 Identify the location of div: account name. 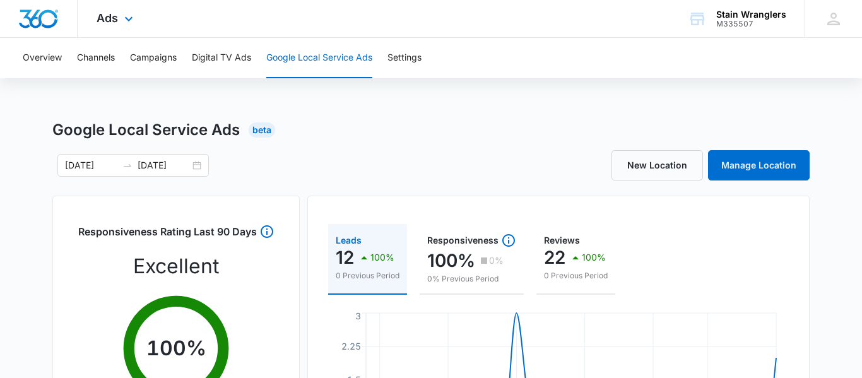
(751, 15).